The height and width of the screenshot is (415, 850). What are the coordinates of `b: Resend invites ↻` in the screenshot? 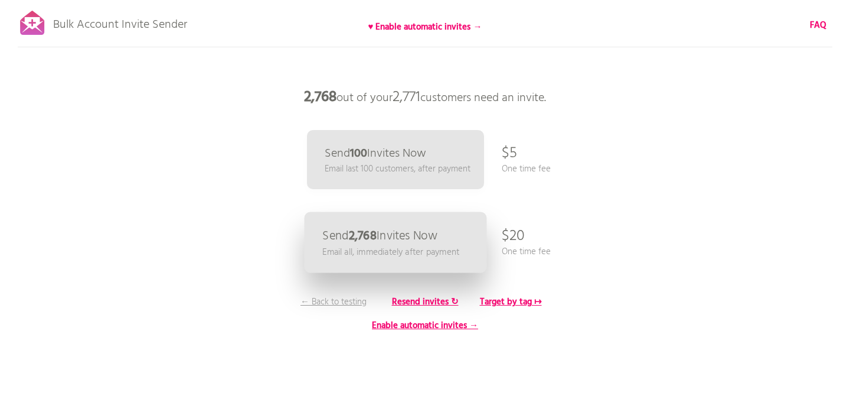 It's located at (425, 302).